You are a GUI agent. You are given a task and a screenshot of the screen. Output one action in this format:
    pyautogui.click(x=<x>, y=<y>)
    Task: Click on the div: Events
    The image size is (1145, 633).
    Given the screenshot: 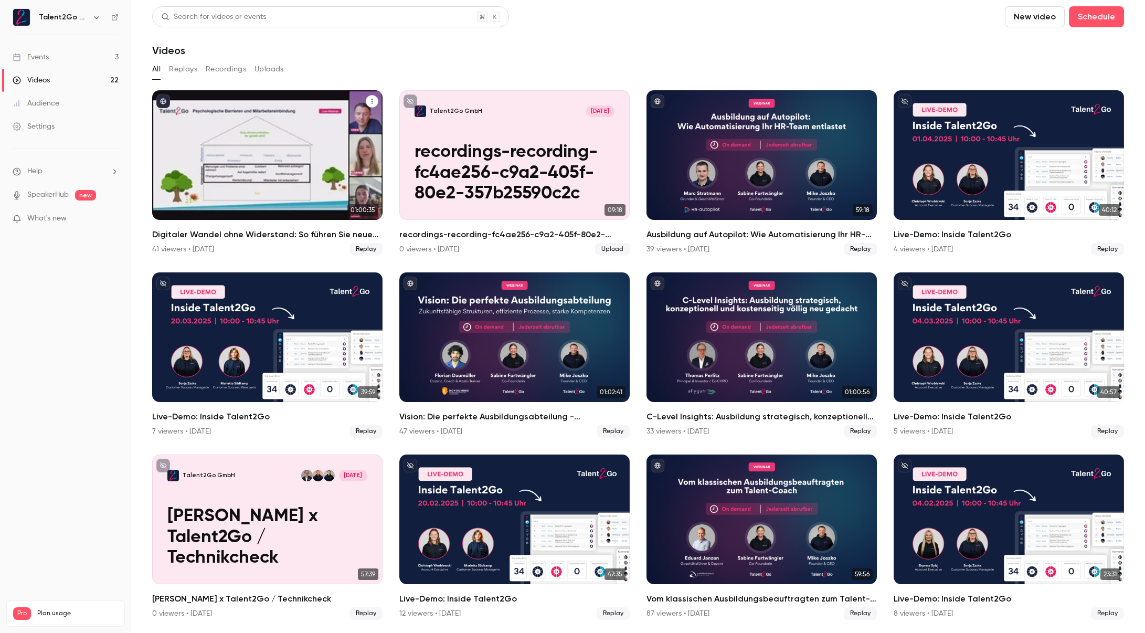 What is the action you would take?
    pyautogui.click(x=30, y=57)
    